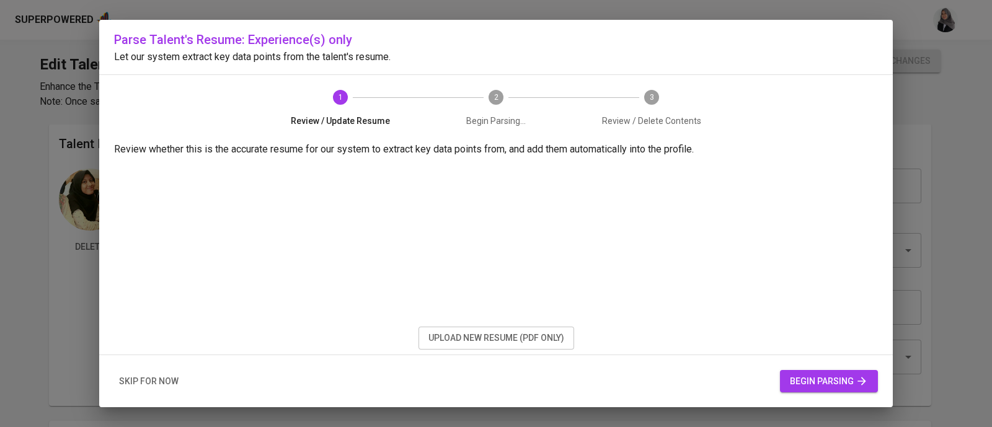 This screenshot has height=427, width=992. I want to click on p: Let our system extract key data points from the talent's resume., so click(496, 57).